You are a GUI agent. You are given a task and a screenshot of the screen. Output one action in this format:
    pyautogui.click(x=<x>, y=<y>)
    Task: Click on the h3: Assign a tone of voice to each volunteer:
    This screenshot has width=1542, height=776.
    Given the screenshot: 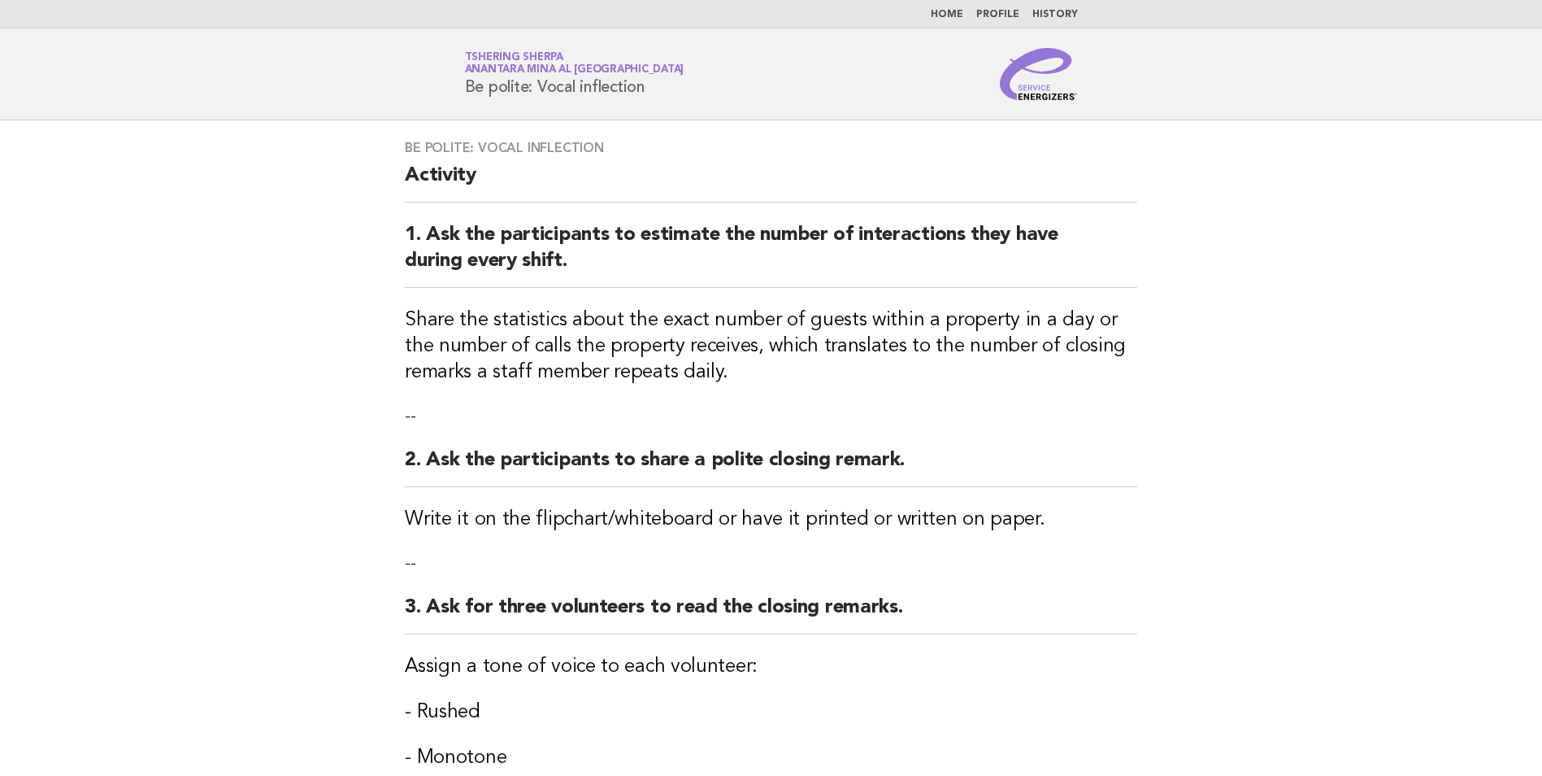 What is the action you would take?
    pyautogui.click(x=771, y=667)
    